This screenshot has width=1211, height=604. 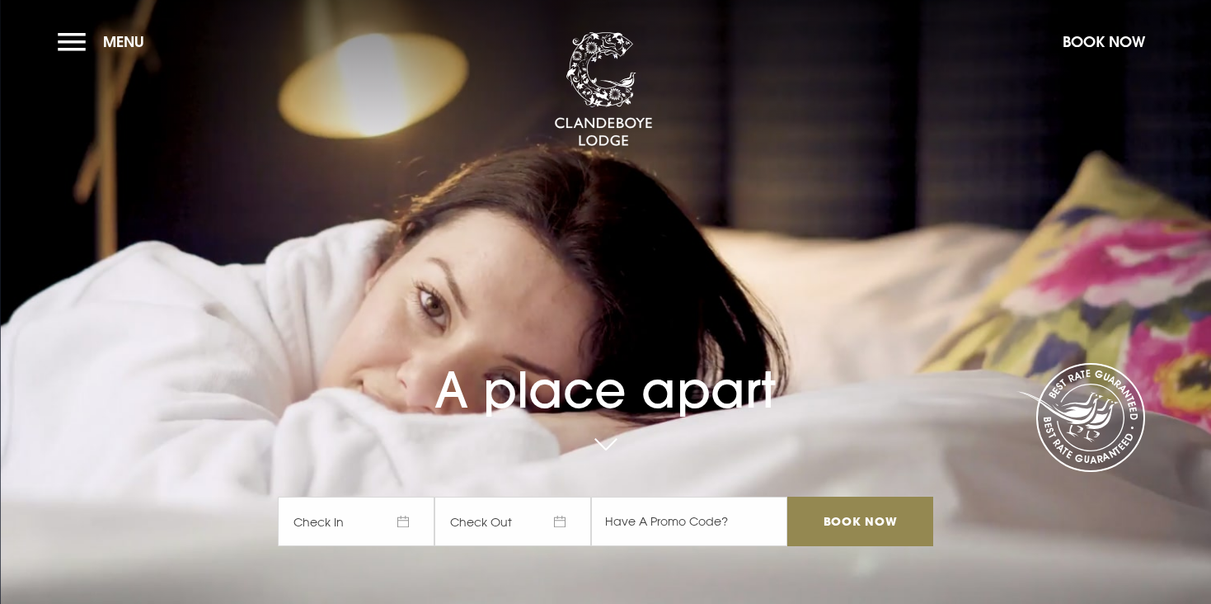 What do you see at coordinates (604, 90) in the screenshot?
I see `img: Clandeboye Lodge` at bounding box center [604, 90].